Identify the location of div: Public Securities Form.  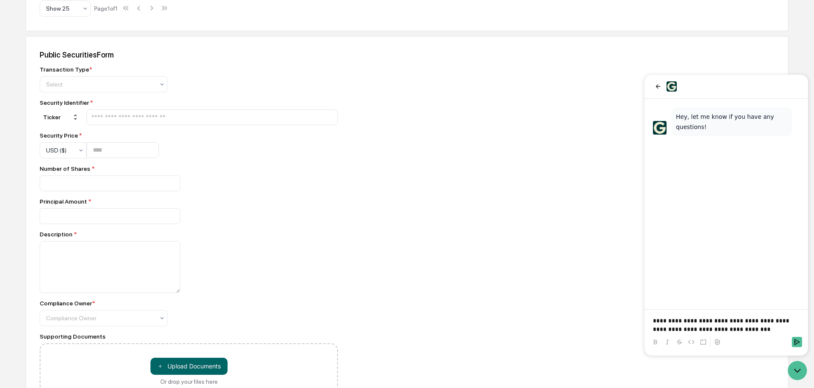
(407, 55).